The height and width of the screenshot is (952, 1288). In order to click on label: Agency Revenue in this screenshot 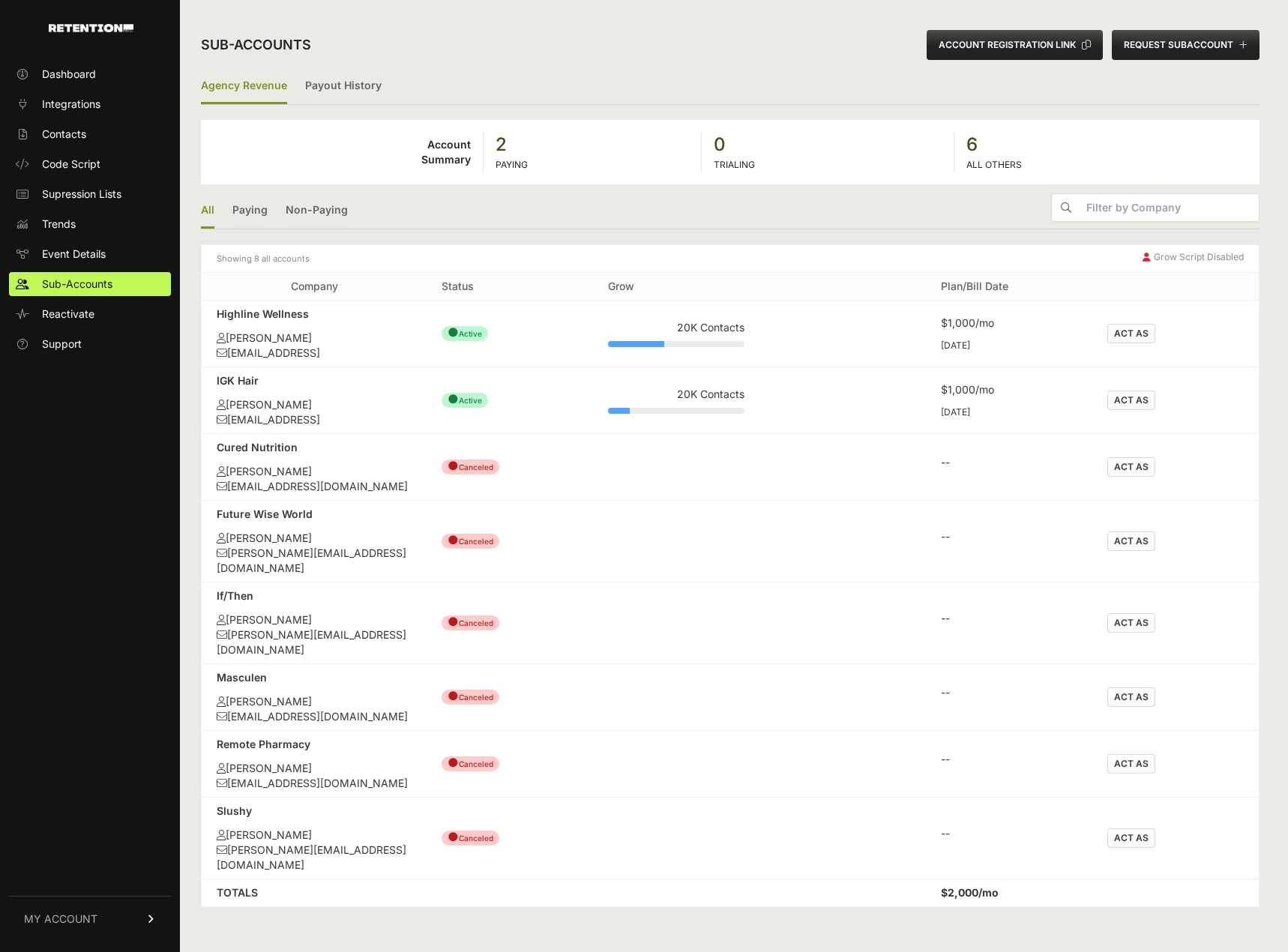, I will do `click(243, 87)`.